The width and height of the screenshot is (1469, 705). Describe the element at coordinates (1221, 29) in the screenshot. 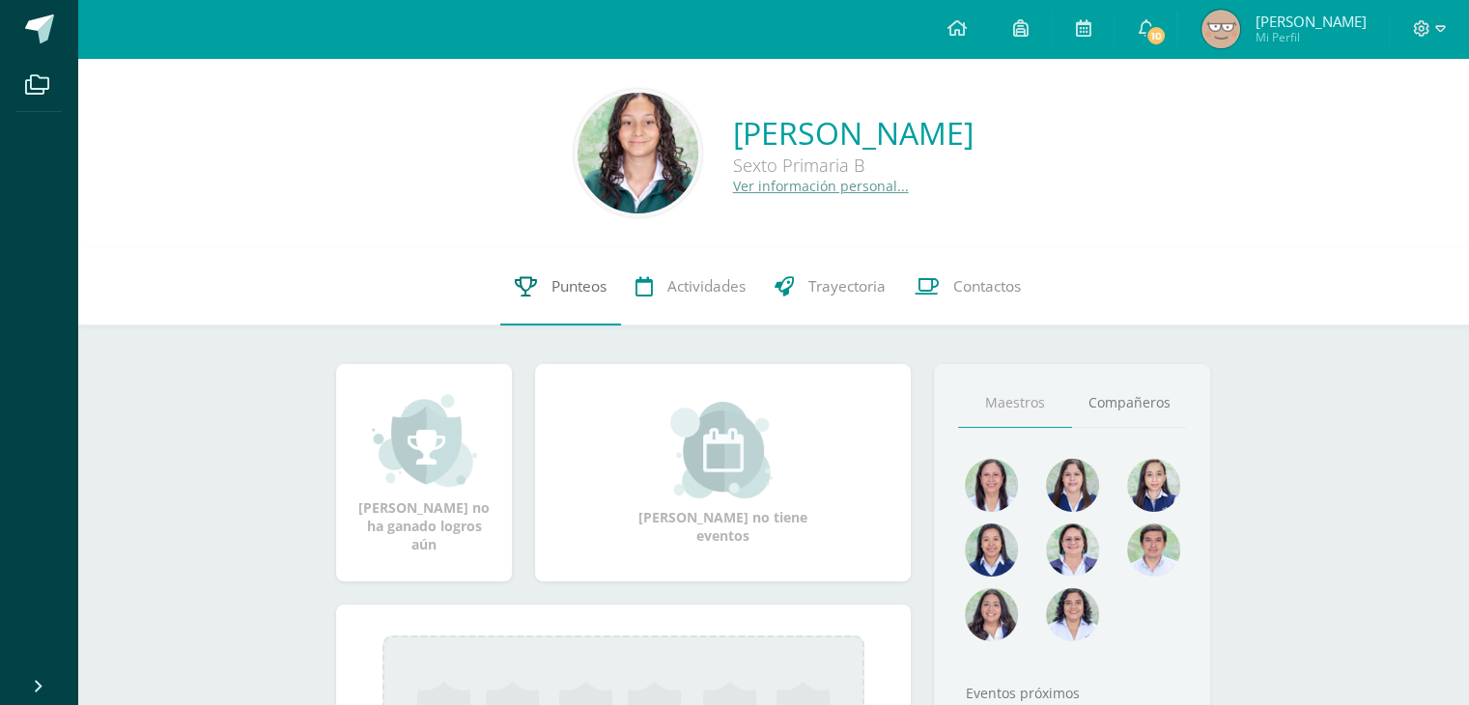

I see `img: 1d0ca742f2febfec89986c8588b009e1.png` at that location.